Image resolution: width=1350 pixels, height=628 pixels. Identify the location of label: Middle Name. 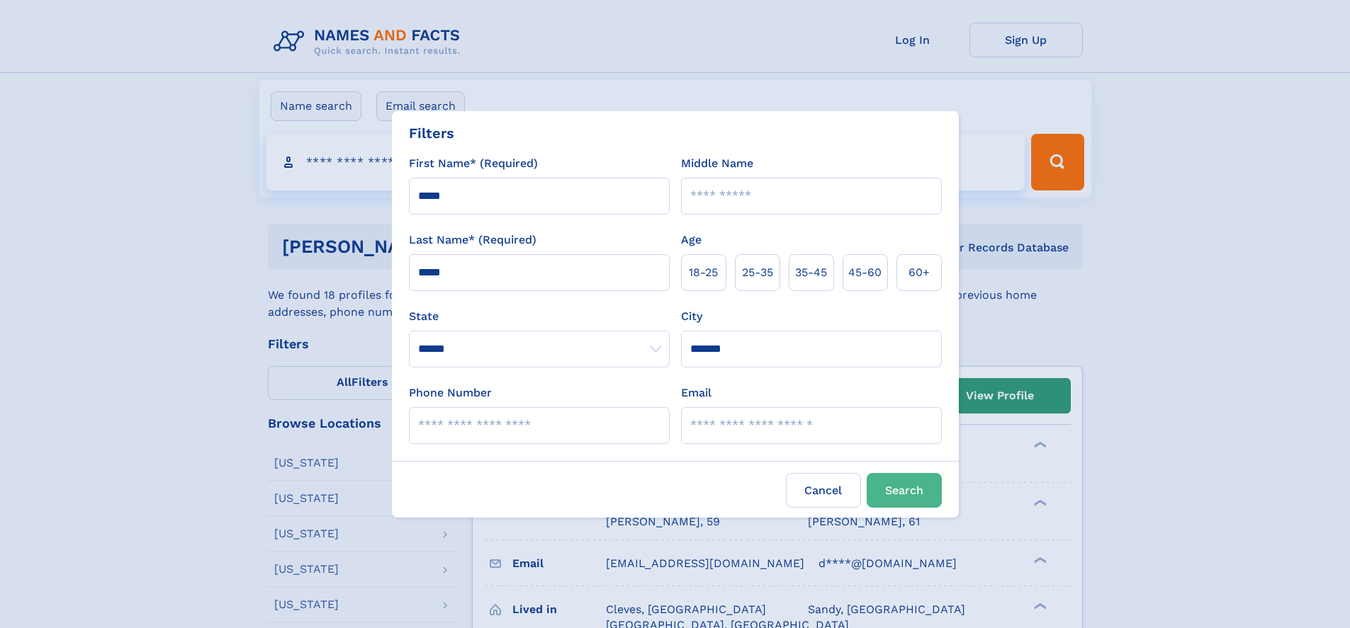
(717, 164).